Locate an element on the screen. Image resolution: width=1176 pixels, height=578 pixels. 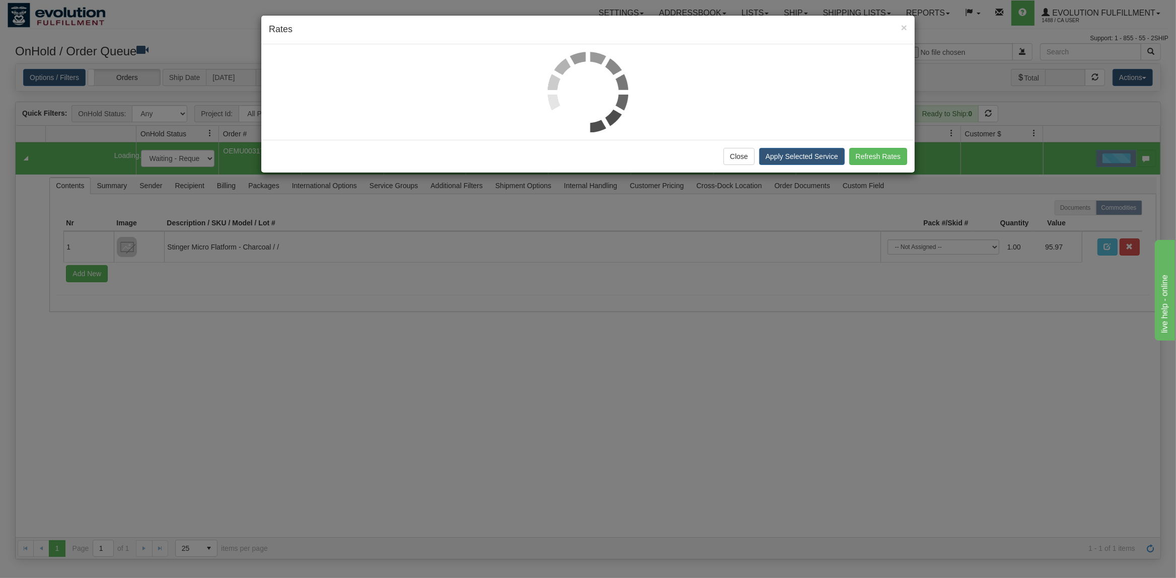
button: Apply Selected Service is located at coordinates (802, 157).